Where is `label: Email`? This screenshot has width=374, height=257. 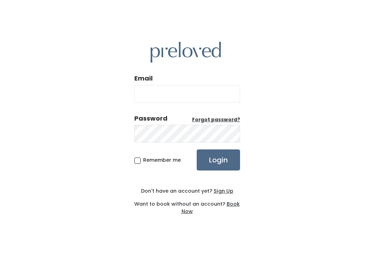 label: Email is located at coordinates (143, 79).